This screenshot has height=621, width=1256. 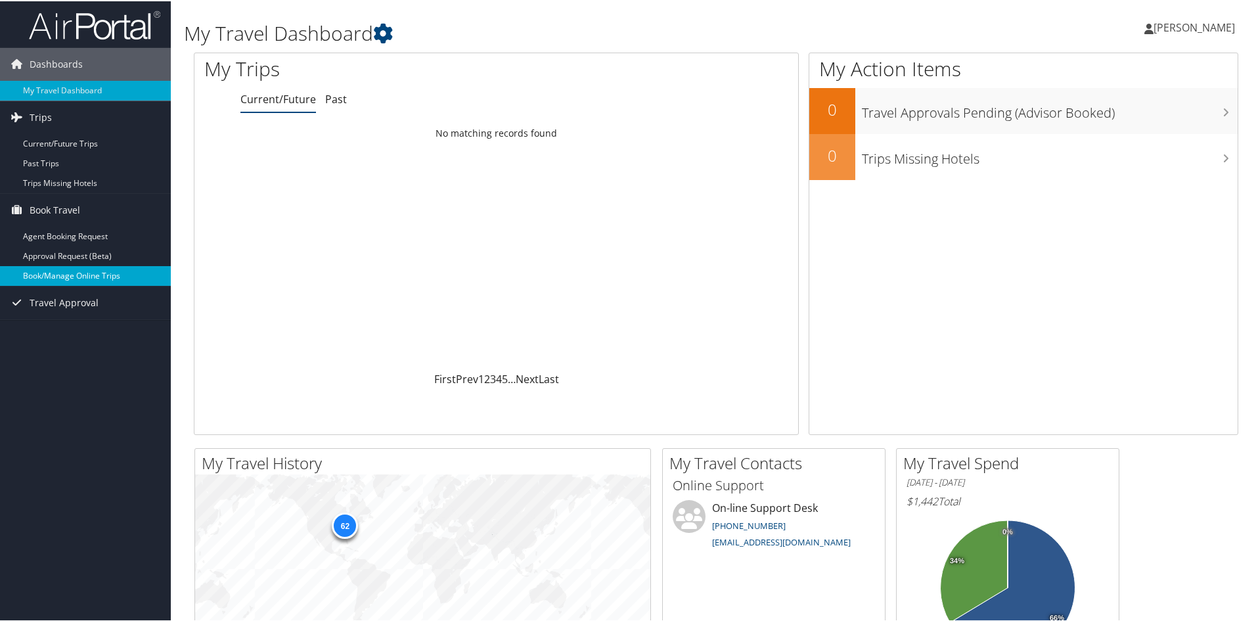 What do you see at coordinates (548, 378) in the screenshot?
I see `a: Last` at bounding box center [548, 378].